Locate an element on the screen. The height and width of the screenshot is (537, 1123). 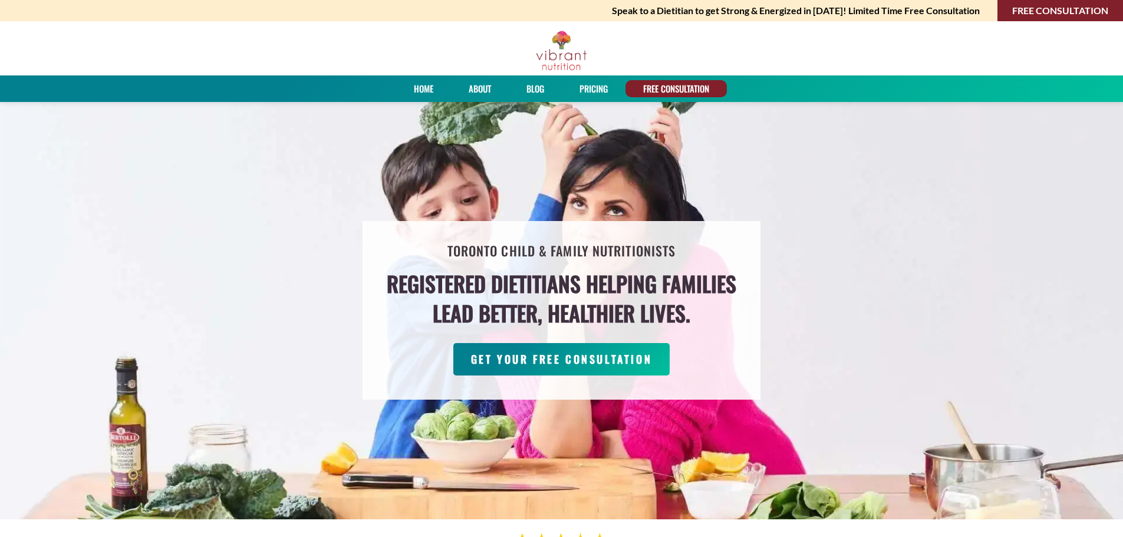
a: FREE CONSULTATION is located at coordinates (676, 88).